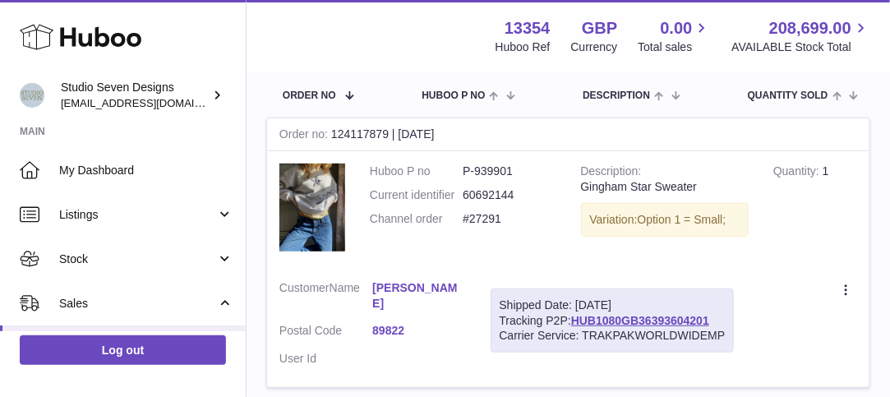  What do you see at coordinates (137, 303) in the screenshot?
I see `span: Sales` at bounding box center [137, 303].